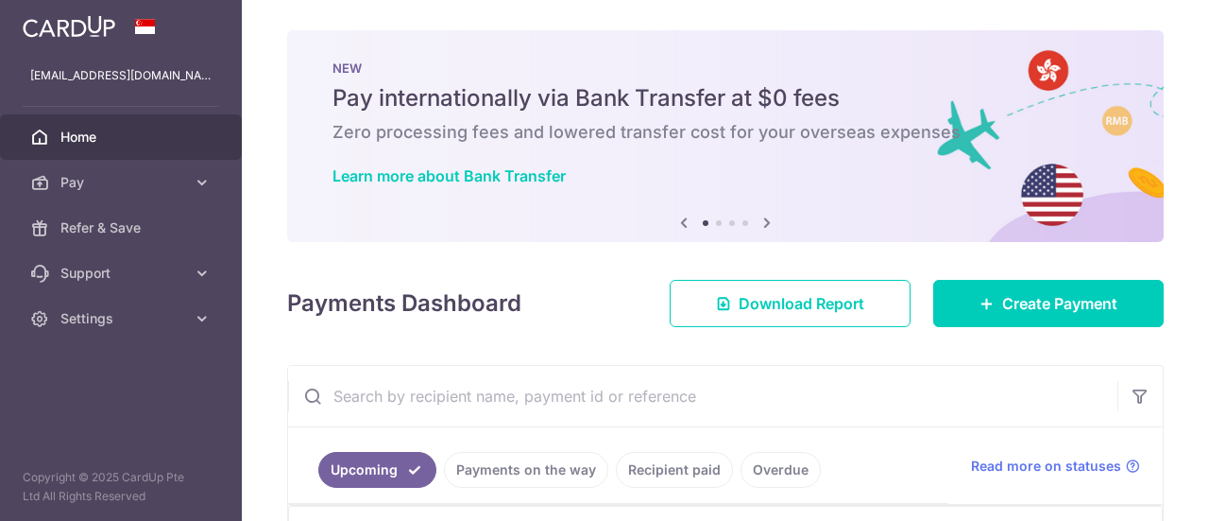  What do you see at coordinates (790, 303) in the screenshot?
I see `a: Download Report` at bounding box center [790, 303].